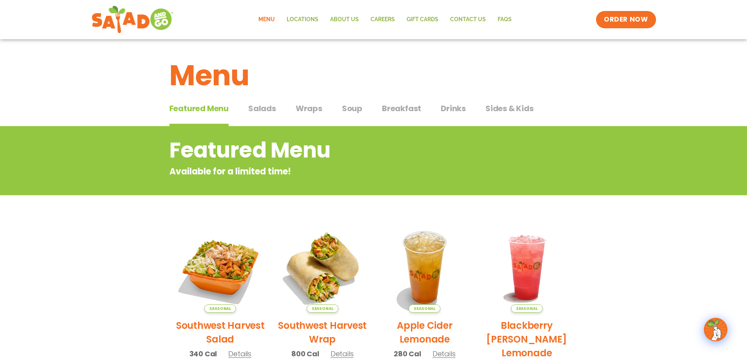  Describe the element at coordinates (342, 171) in the screenshot. I see `p: Available for a limited time!` at that location.